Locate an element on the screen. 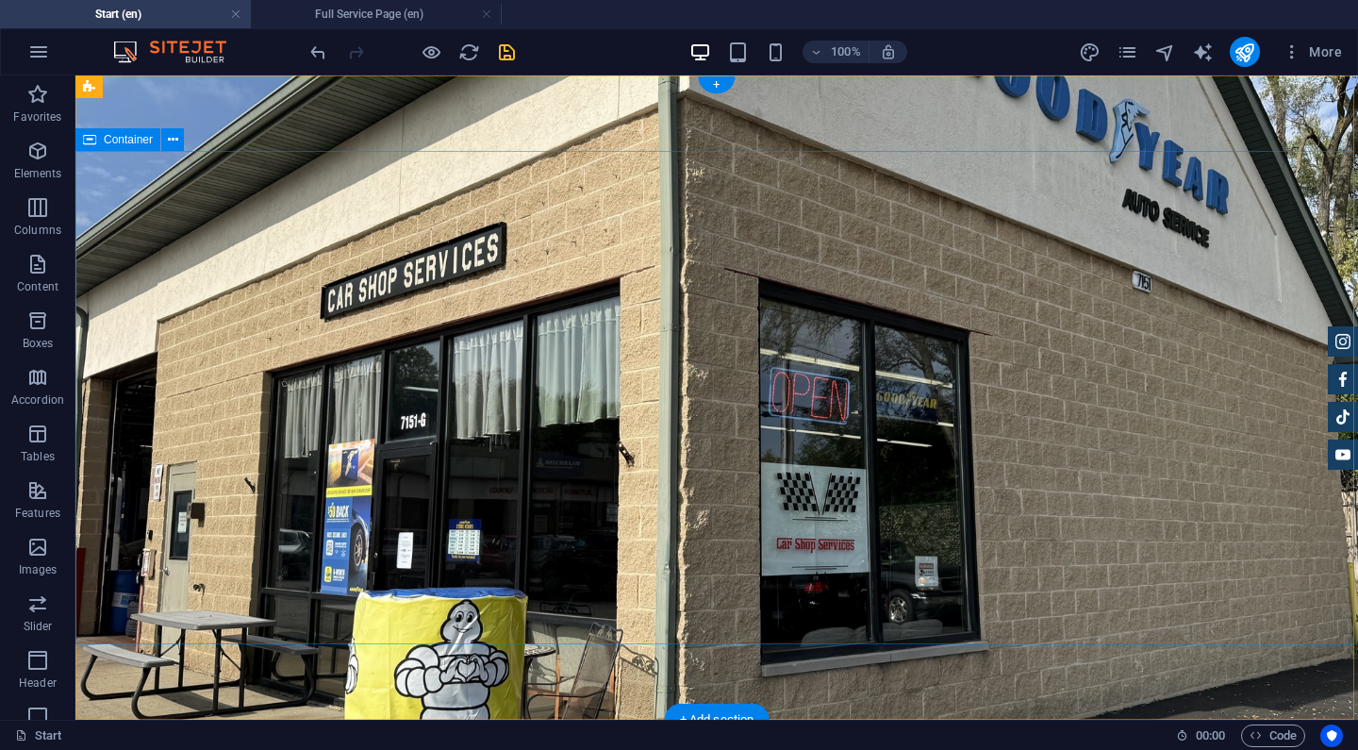 The image size is (1358, 750). p: Elements is located at coordinates (38, 173).